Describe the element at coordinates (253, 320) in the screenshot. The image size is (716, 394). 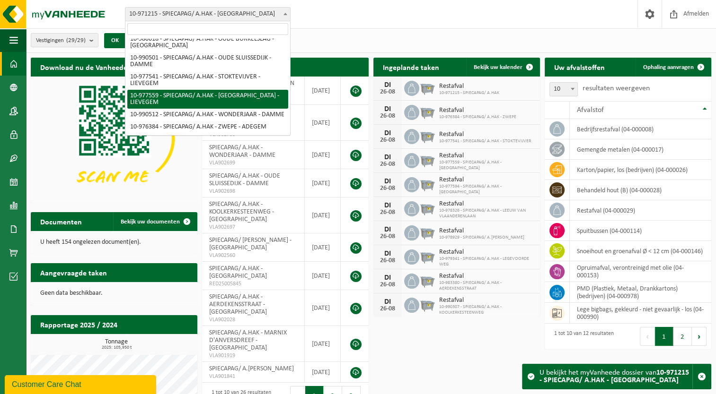
I see `span: VLA902028` at that location.